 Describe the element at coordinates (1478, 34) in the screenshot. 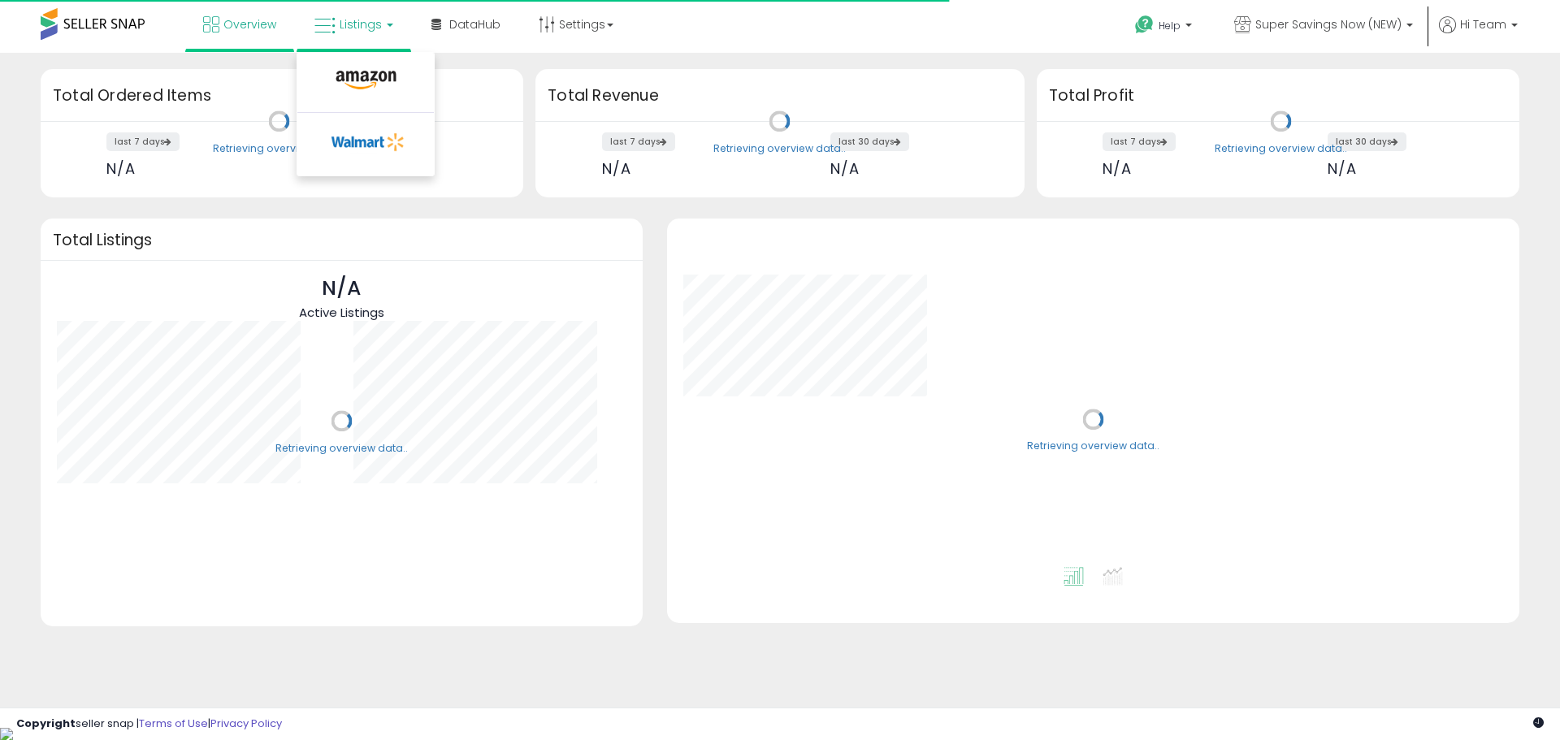

I see `a: Hi Team` at that location.